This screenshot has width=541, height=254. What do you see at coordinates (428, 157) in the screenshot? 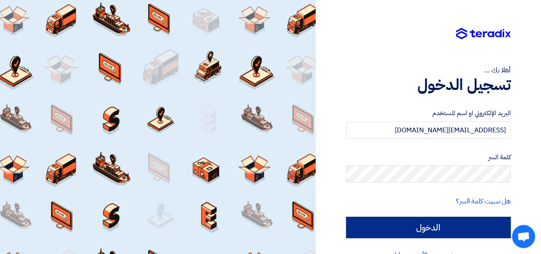
I see `label: كلمة السر` at bounding box center [428, 157].